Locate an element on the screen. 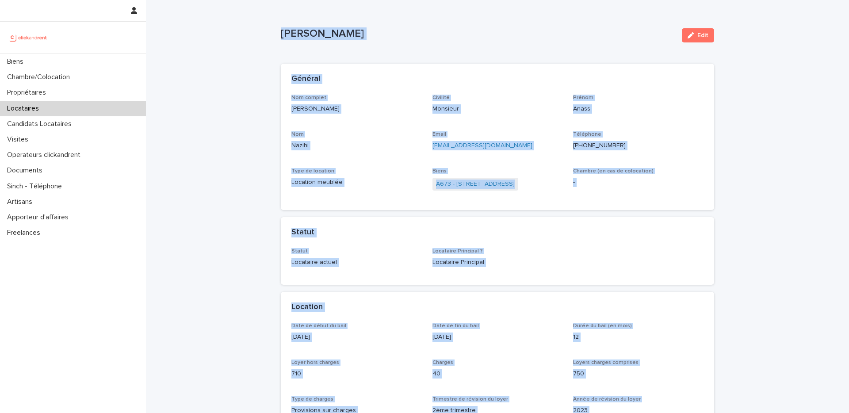 This screenshot has height=413, width=849. p: Documents is located at coordinates (27, 170).